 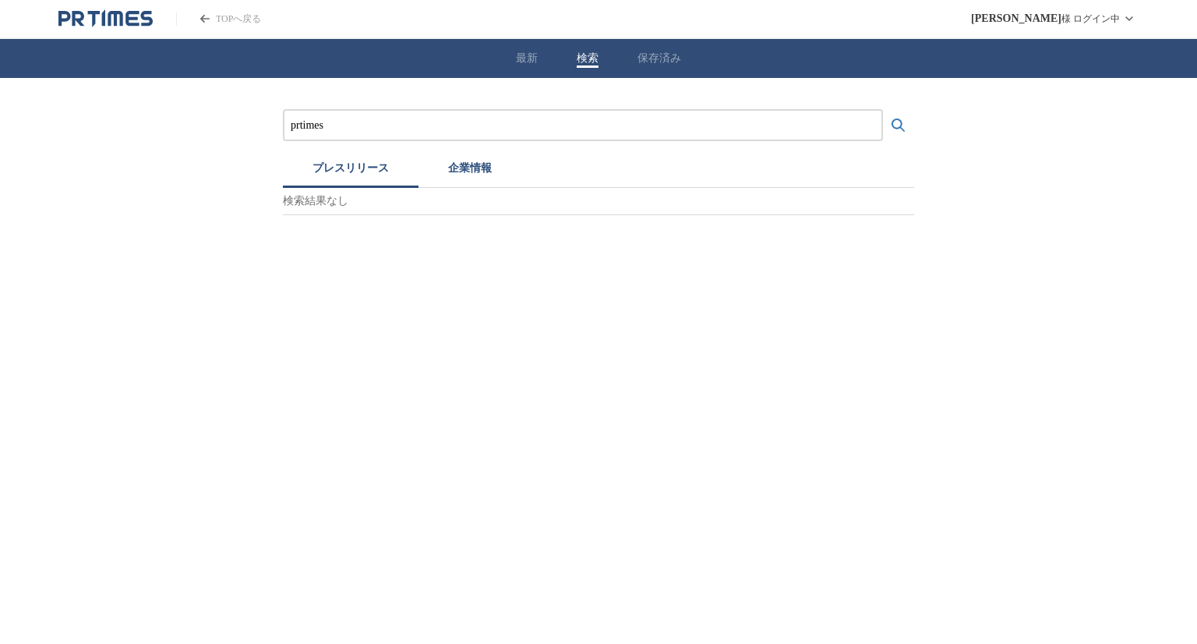 What do you see at coordinates (599, 201) in the screenshot?
I see `p: 検索結果なし` at bounding box center [599, 201].